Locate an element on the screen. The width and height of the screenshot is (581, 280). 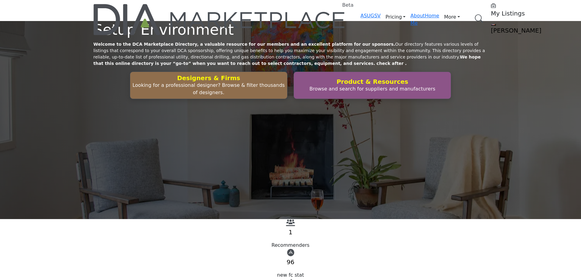
p: Browse and search for suppliers and manufacturers is located at coordinates (372, 89).